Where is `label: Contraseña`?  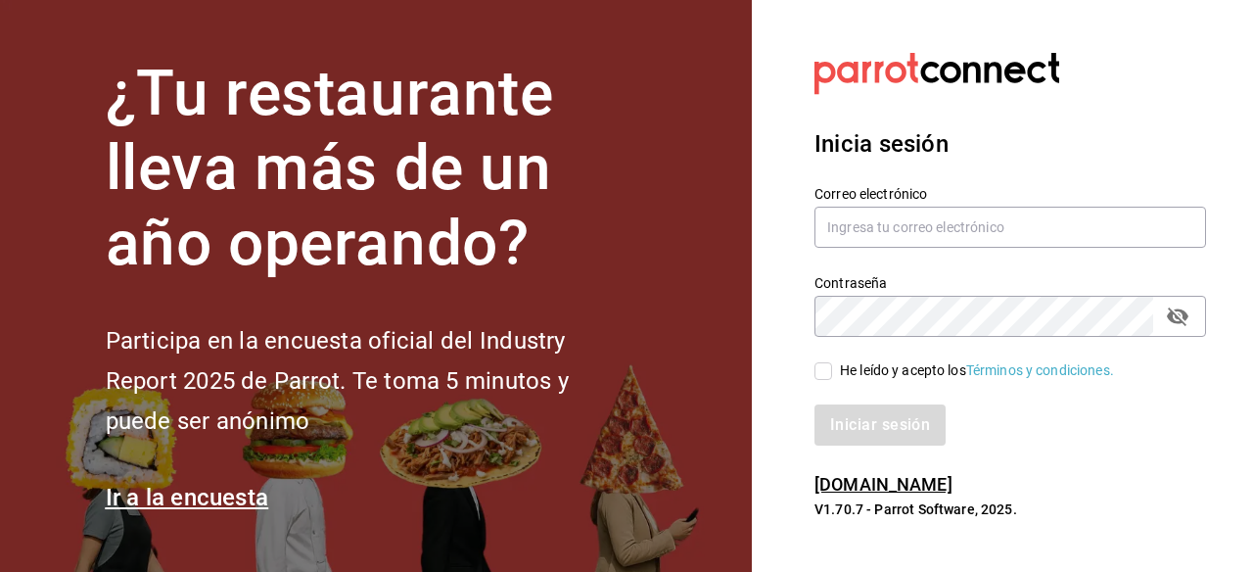
label: Contraseña is located at coordinates (1010, 282).